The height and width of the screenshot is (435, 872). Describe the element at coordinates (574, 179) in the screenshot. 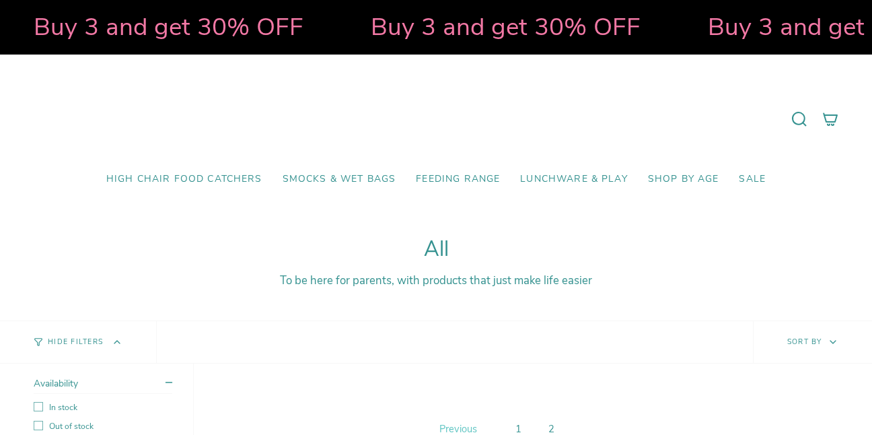

I see `span: Lunchware & Play` at that location.